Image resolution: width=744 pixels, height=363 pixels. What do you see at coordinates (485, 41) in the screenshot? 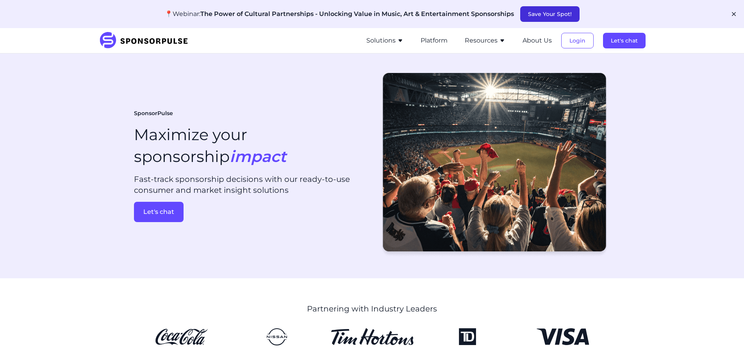
I see `button: Resources` at bounding box center [485, 41].